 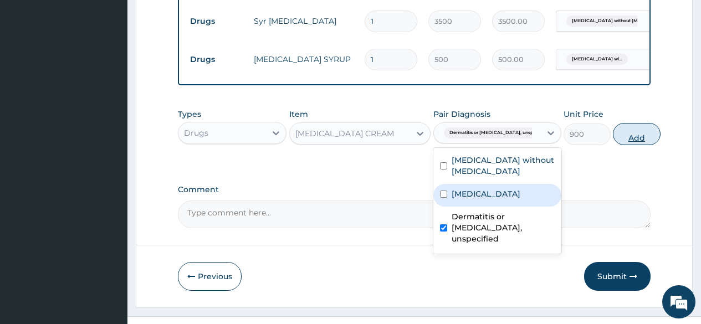 I want to click on label: Unit Price, so click(x=584, y=114).